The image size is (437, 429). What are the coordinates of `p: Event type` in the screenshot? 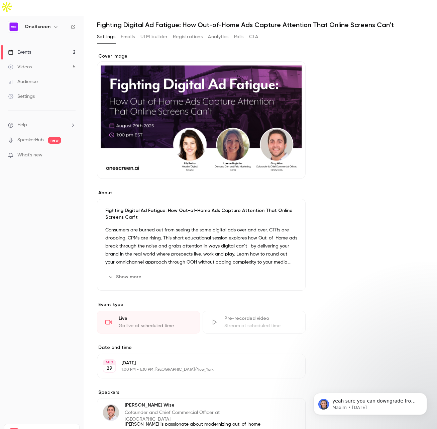 It's located at (201, 304).